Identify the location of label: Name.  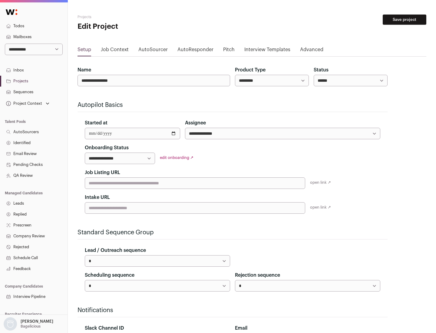
(84, 70).